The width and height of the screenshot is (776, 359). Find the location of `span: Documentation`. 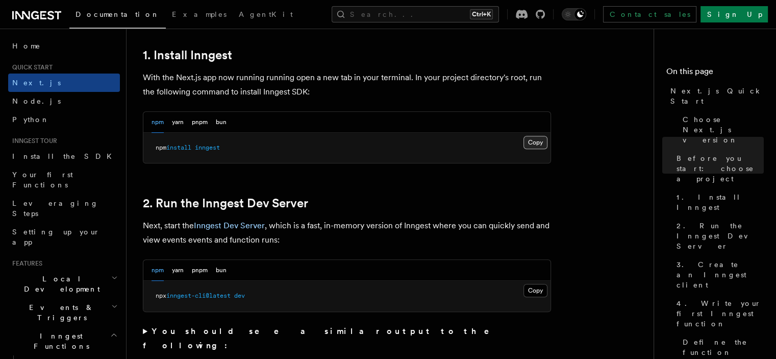

span: Documentation is located at coordinates (117, 14).